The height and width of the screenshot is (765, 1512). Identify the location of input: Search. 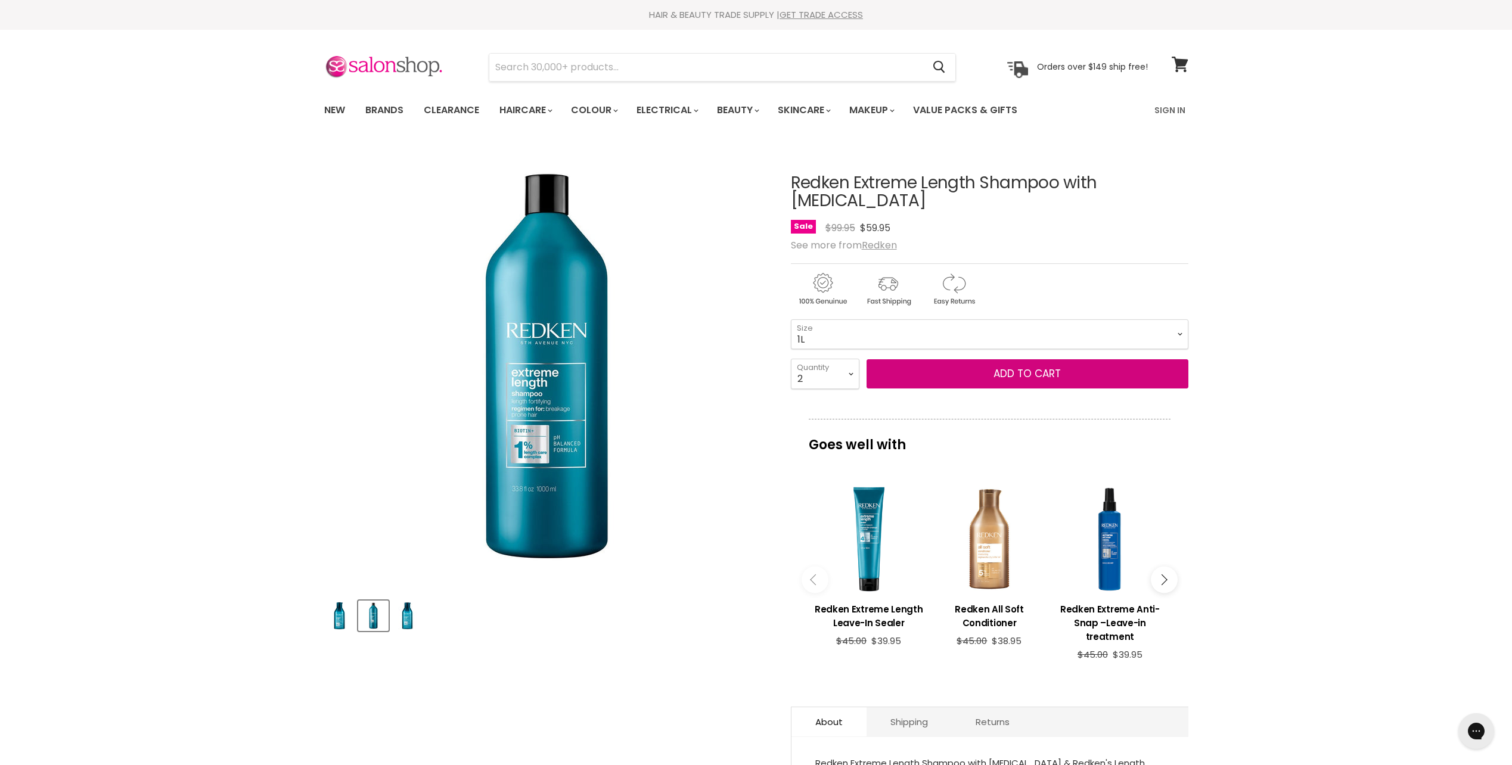
(706, 67).